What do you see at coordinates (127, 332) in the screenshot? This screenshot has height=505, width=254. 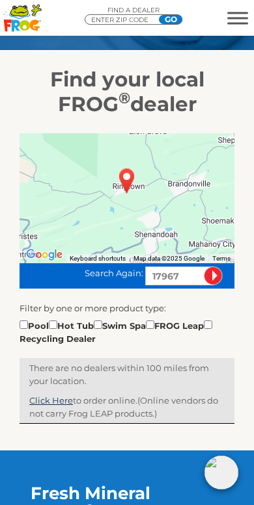 I see `div: Pool Hot Tub Swim Spa FROG Leap Recycling Dealer` at bounding box center [127, 332].